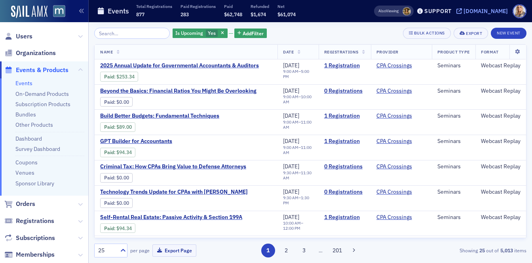 The height and width of the screenshot is (263, 532). I want to click on span: 2025 Annual Update for Governmental Accountants & Auditors, so click(179, 66).